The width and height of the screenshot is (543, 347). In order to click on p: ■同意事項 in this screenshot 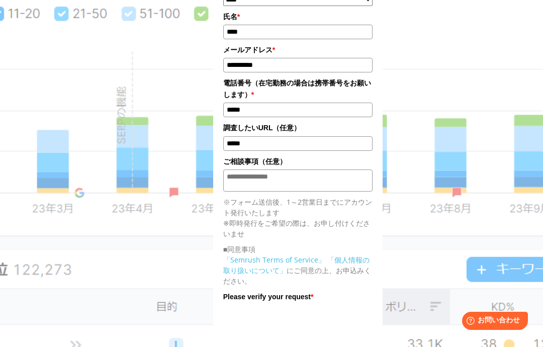, I will do `click(298, 249)`.